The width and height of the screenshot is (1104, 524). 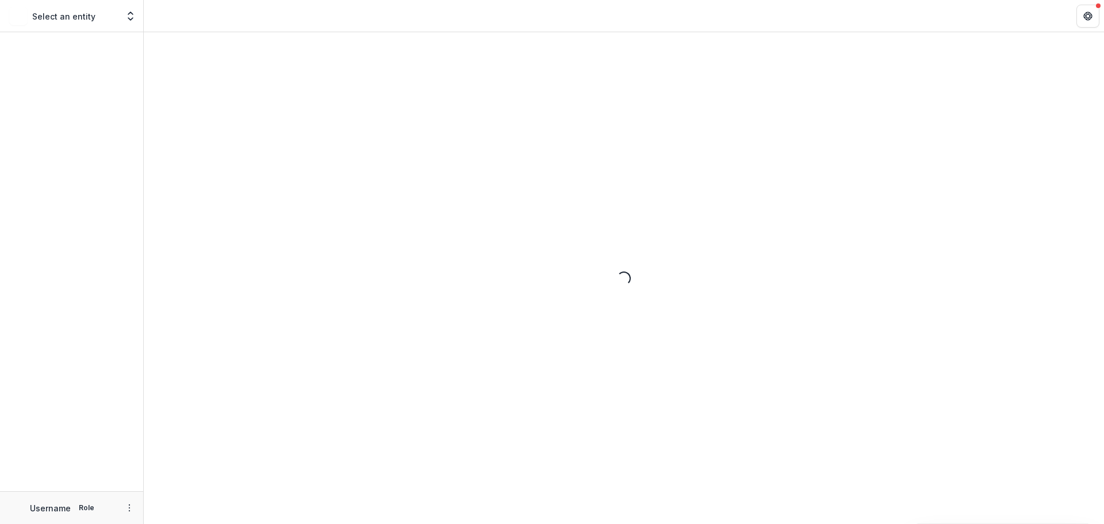 I want to click on p: Select an entity, so click(x=64, y=16).